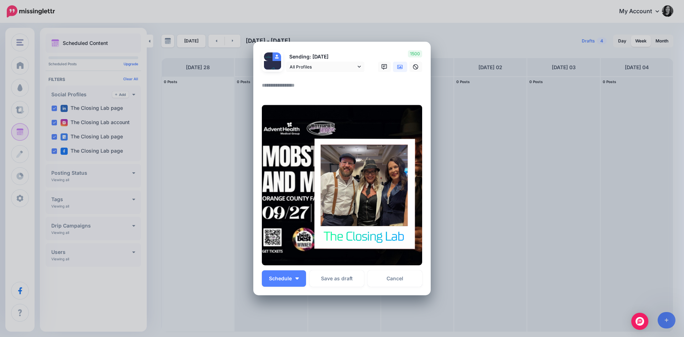 The height and width of the screenshot is (337, 684). What do you see at coordinates (284, 278) in the screenshot?
I see `button: Schedule` at bounding box center [284, 278].